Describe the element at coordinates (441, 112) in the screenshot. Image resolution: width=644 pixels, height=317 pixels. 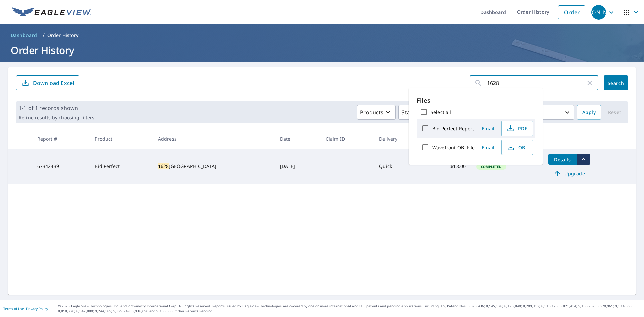
I see `label: Select all` at that location.